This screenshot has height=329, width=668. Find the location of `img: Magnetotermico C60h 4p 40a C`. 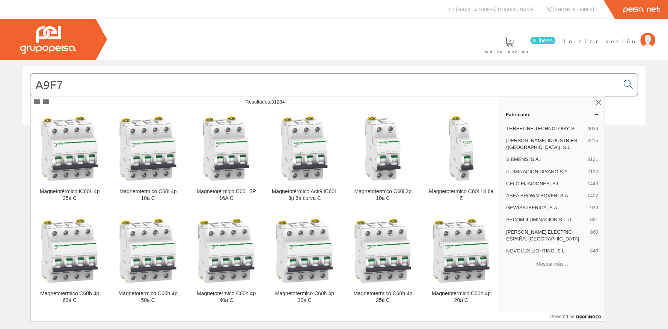

img: Magnetotermico C60h 4p 40a C is located at coordinates (226, 251).